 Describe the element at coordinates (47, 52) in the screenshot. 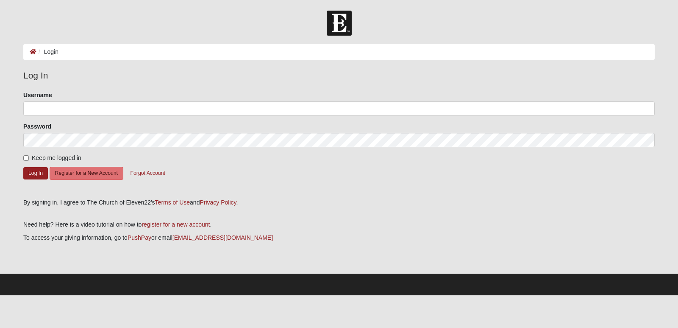

I see `li: Login` at that location.